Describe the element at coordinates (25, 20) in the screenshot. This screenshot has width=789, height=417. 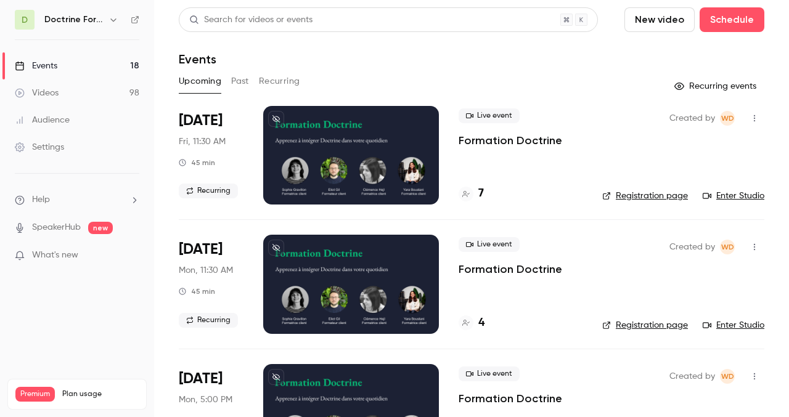
I see `span: D` at that location.